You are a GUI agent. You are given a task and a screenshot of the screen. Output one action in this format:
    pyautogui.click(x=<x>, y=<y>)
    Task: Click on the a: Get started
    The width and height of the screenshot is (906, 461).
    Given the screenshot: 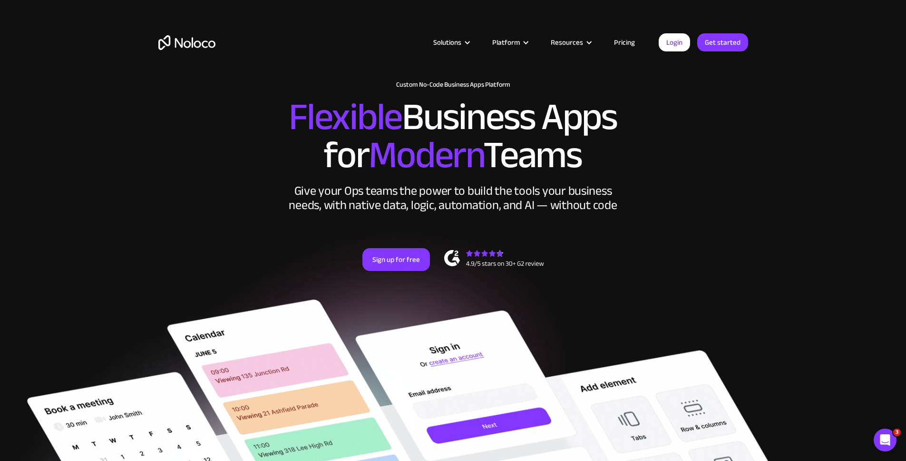 What is the action you would take?
    pyautogui.click(x=723, y=42)
    